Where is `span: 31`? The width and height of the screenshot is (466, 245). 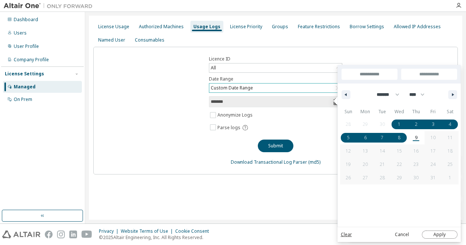 span: 31 is located at coordinates (433, 178).